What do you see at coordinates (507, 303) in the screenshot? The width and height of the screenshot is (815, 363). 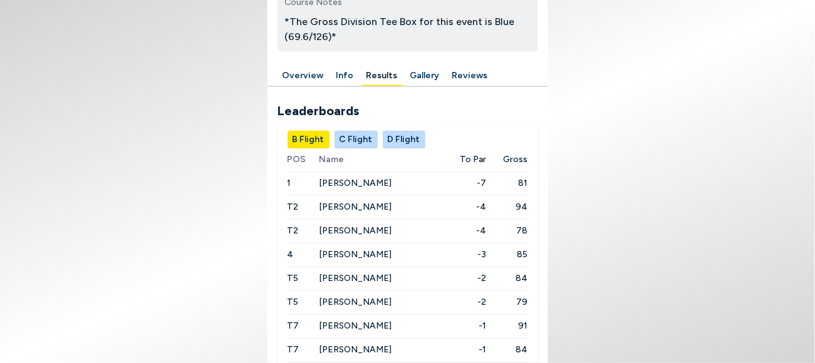 I see `span: 79` at bounding box center [507, 303].